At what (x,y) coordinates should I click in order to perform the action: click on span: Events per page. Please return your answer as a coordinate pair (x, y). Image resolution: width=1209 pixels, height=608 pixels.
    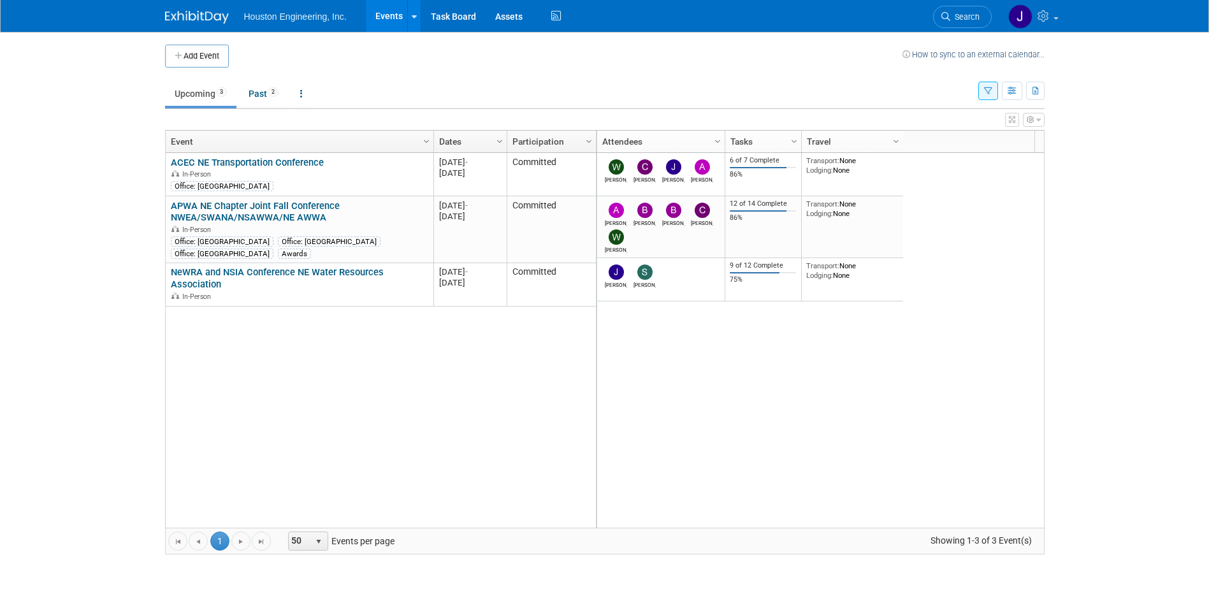
    Looking at the image, I should click on (339, 541).